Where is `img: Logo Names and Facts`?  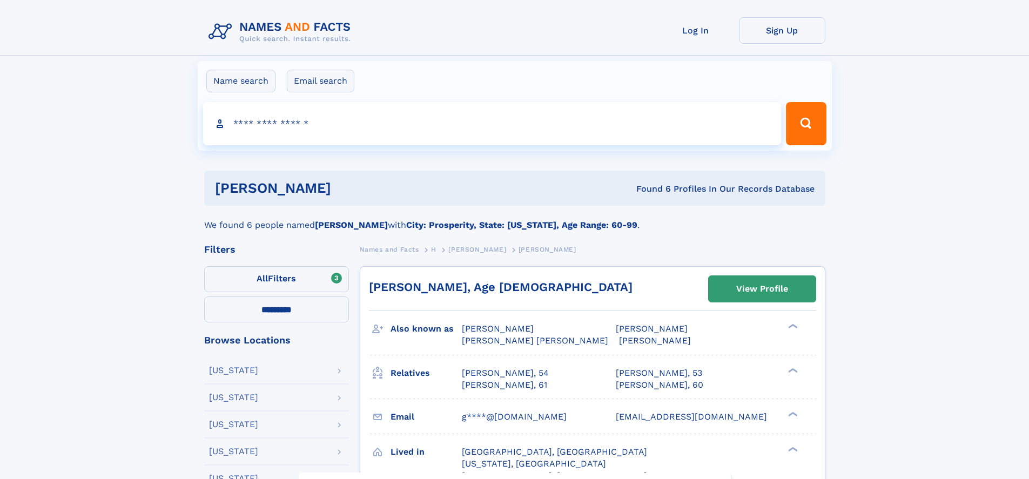 img: Logo Names and Facts is located at coordinates (282, 32).